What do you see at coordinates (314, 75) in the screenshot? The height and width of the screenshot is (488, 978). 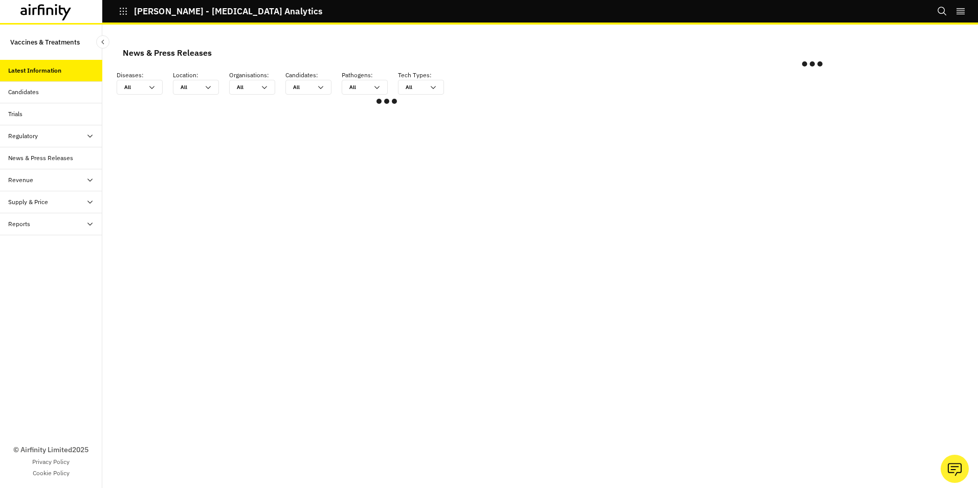 I see `p: Candidates :` at bounding box center [314, 75].